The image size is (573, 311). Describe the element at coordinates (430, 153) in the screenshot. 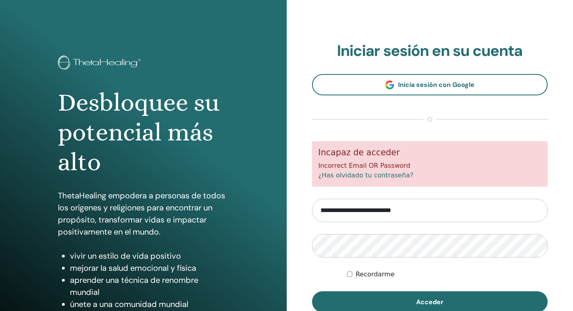

I see `h5: Incapaz de acceder` at that location.